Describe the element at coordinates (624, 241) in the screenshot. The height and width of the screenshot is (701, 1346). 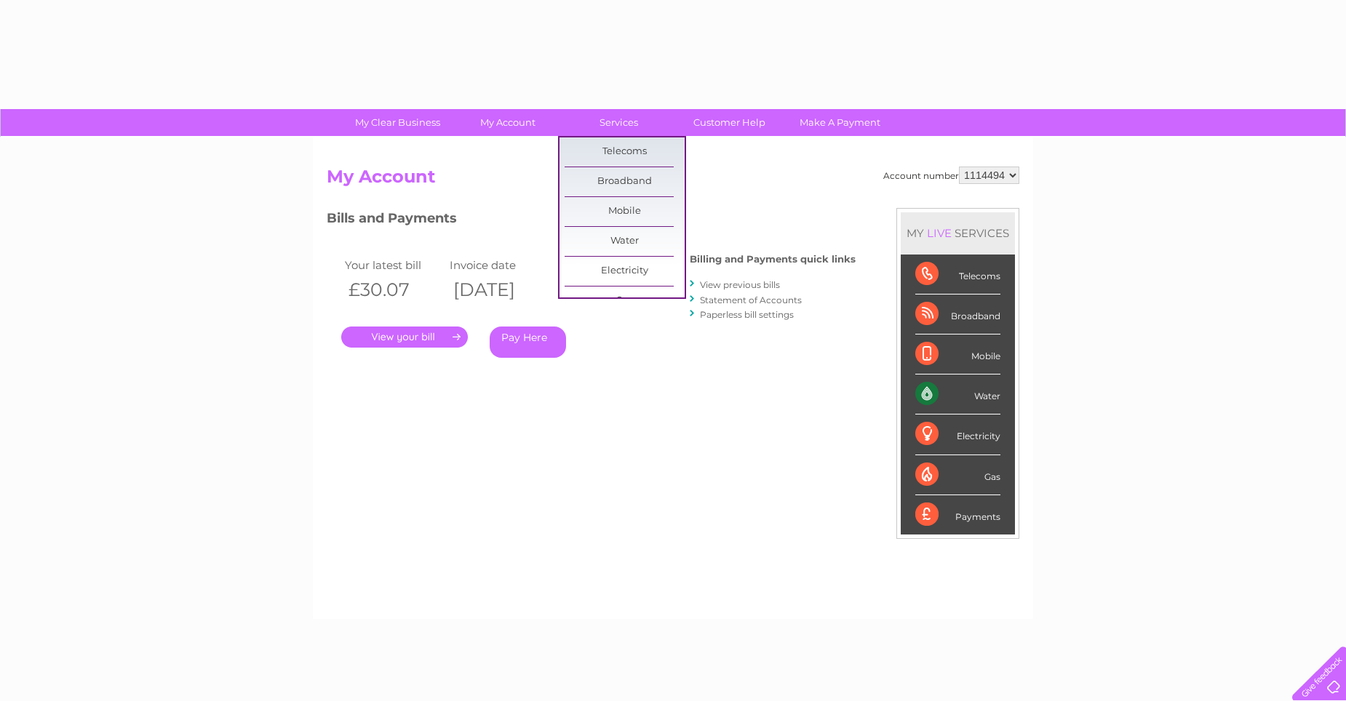
I see `a: Water` at that location.